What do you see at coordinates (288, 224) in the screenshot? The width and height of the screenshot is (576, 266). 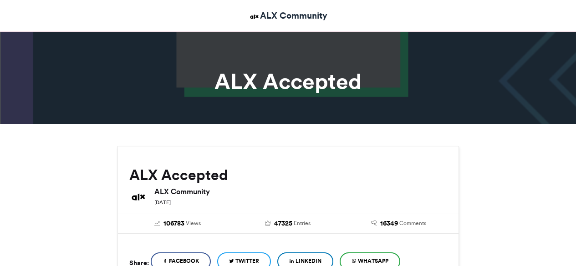 I see `a: 47325 Entries` at bounding box center [288, 224].